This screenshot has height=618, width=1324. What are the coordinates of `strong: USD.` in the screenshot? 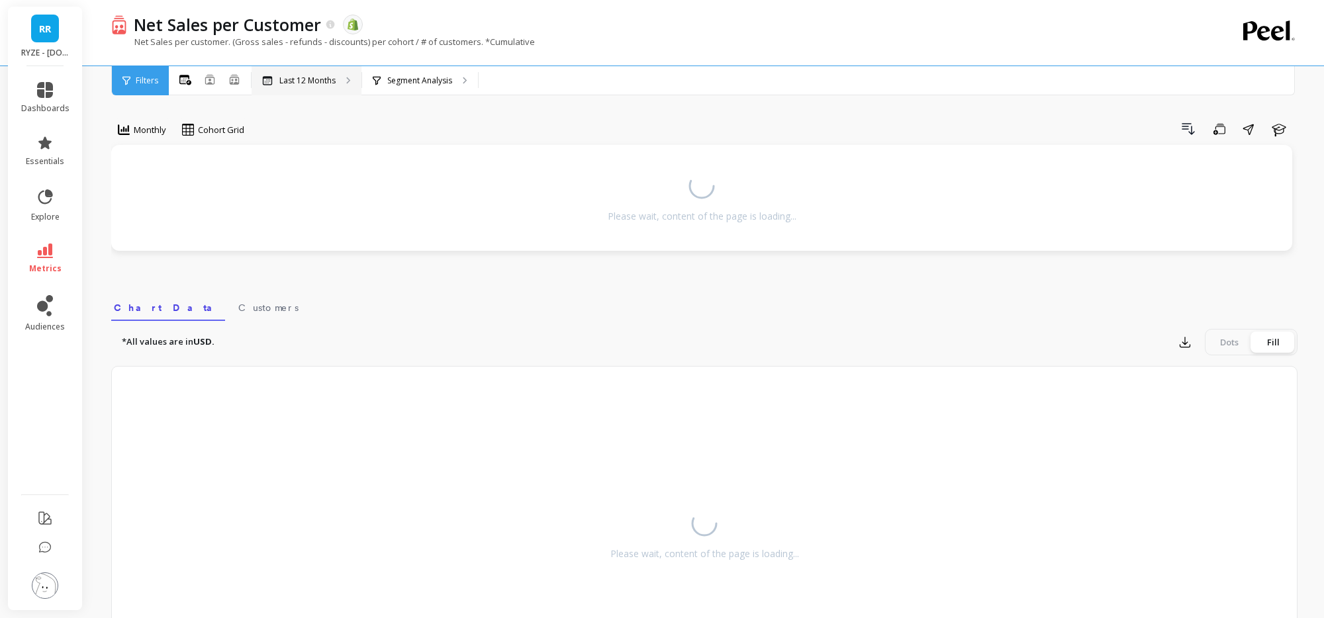 It's located at (204, 342).